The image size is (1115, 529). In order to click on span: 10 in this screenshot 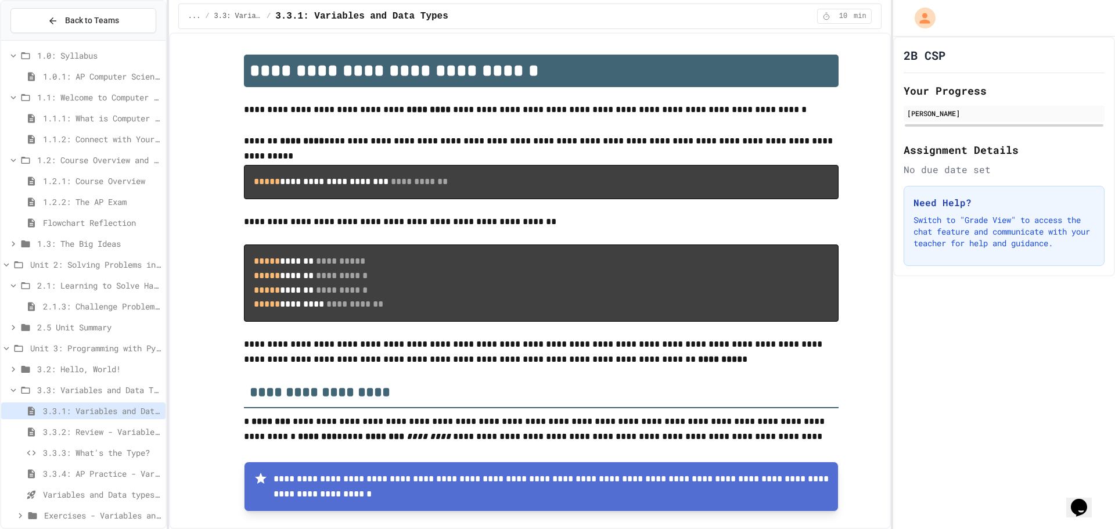, I will do `click(843, 16)`.